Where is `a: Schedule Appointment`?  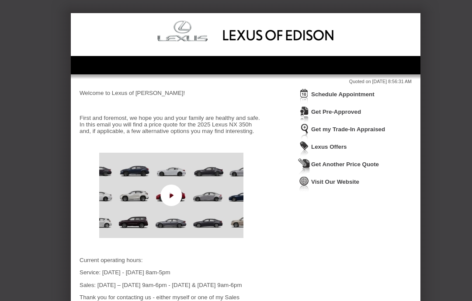
a: Schedule Appointment is located at coordinates (343, 94).